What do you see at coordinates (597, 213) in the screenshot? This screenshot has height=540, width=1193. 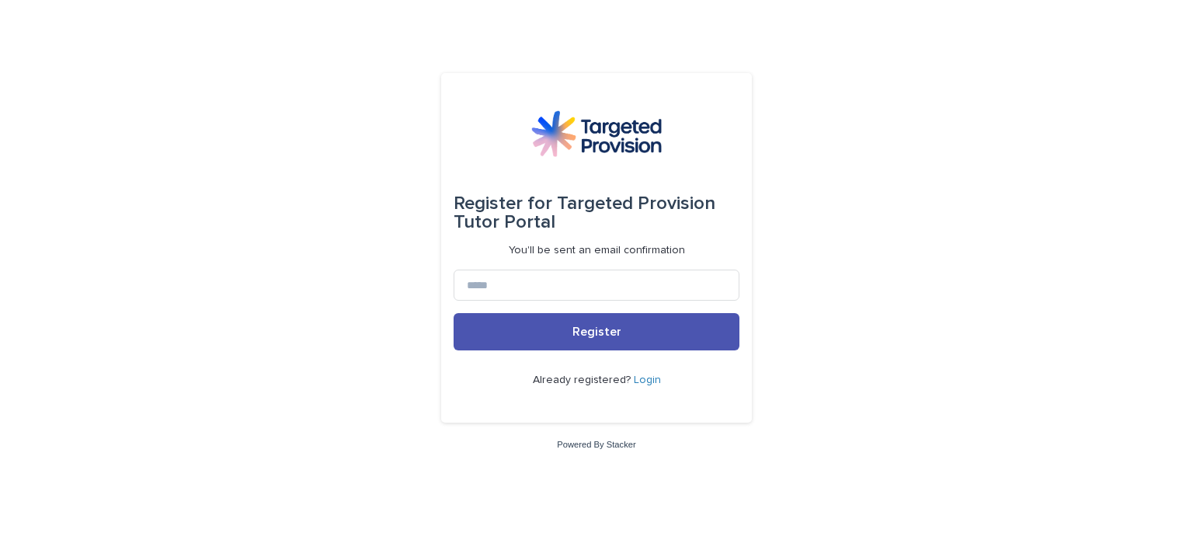 I see `div: Targeted Provision Tutor Portal` at bounding box center [597, 213].